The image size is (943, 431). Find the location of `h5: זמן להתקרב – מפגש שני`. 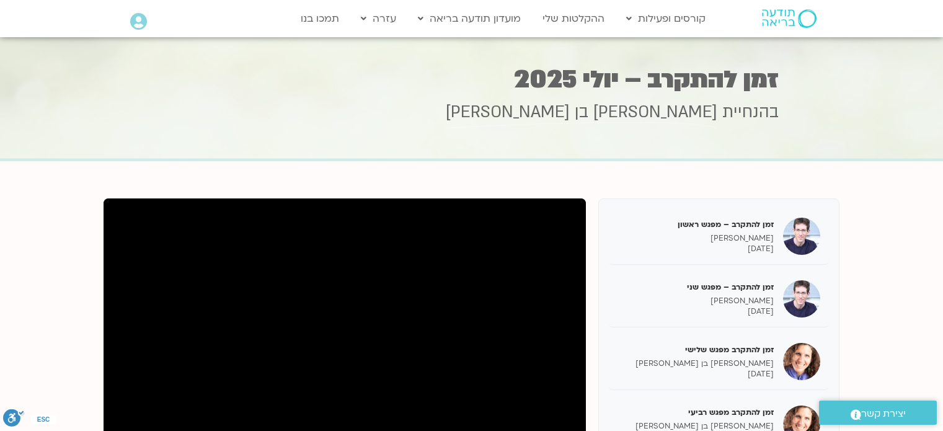

h5: זמן להתקרב – מפגש שני is located at coordinates (696, 287).